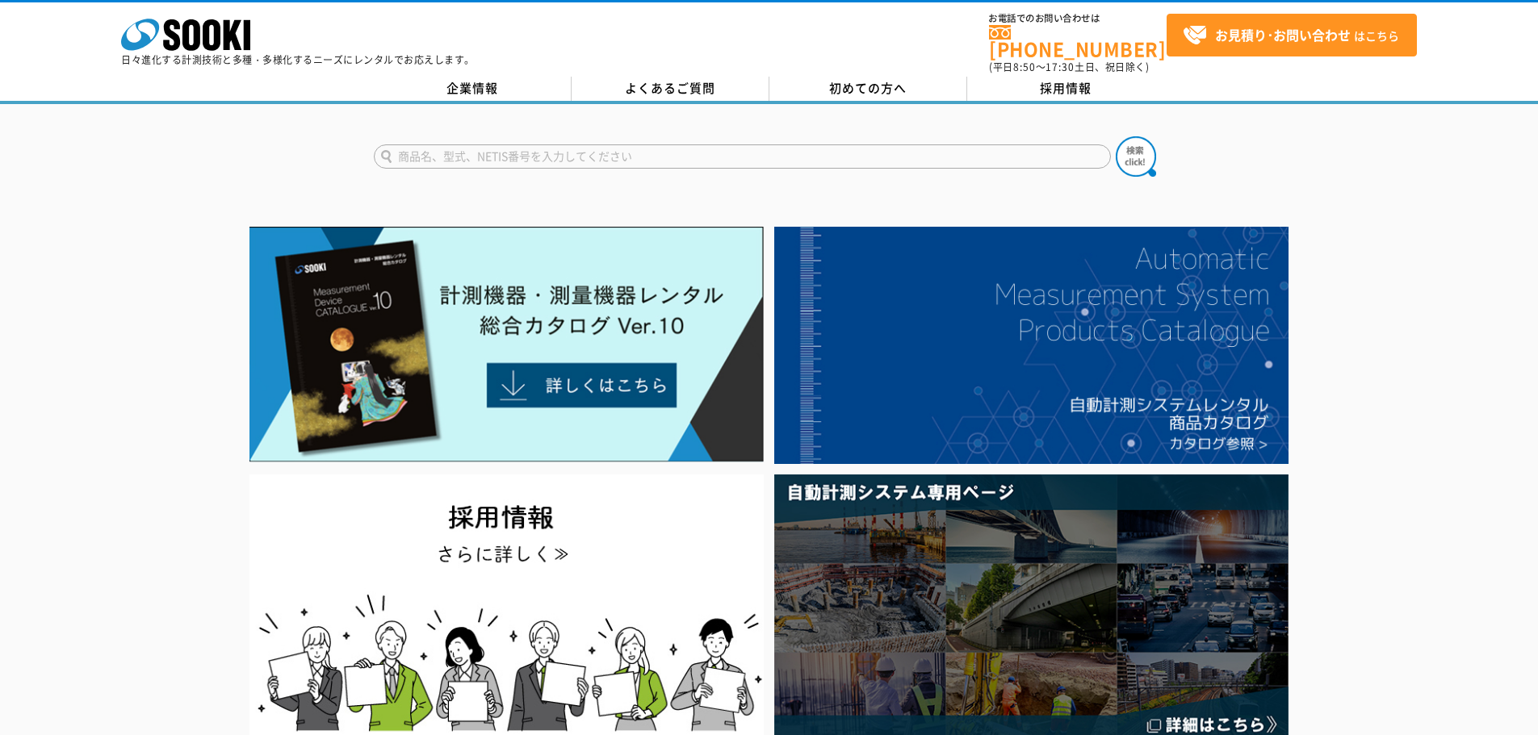 The height and width of the screenshot is (735, 1538). Describe the element at coordinates (1078, 19) in the screenshot. I see `span: お電話でのお問い合わせは` at that location.